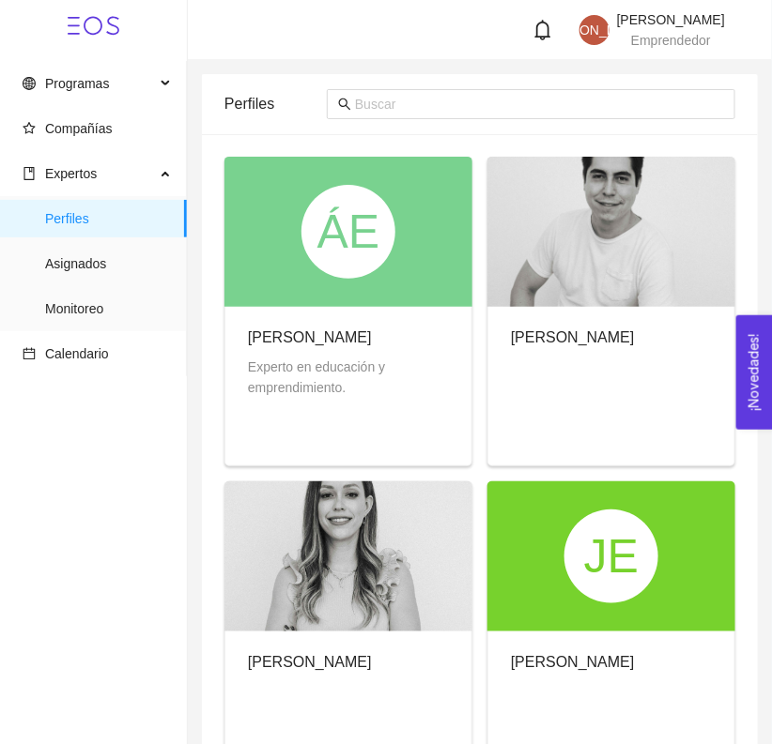 This screenshot has height=744, width=772. Describe the element at coordinates (29, 354) in the screenshot. I see `span: calendar` at that location.